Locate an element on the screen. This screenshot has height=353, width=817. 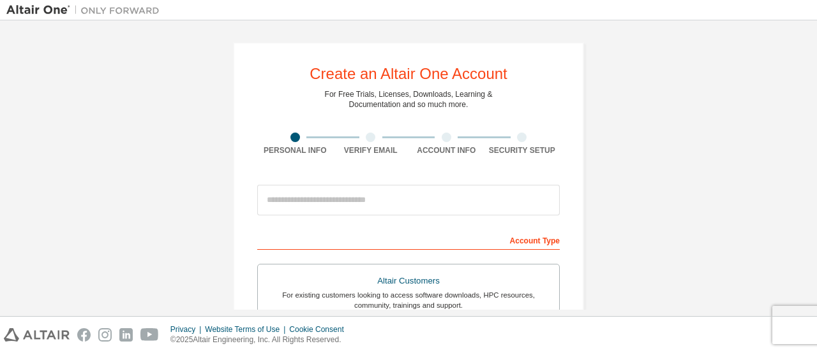
p: © 2025 Altair Engineering, Inc. All Rights Reserved. is located at coordinates (261, 340).